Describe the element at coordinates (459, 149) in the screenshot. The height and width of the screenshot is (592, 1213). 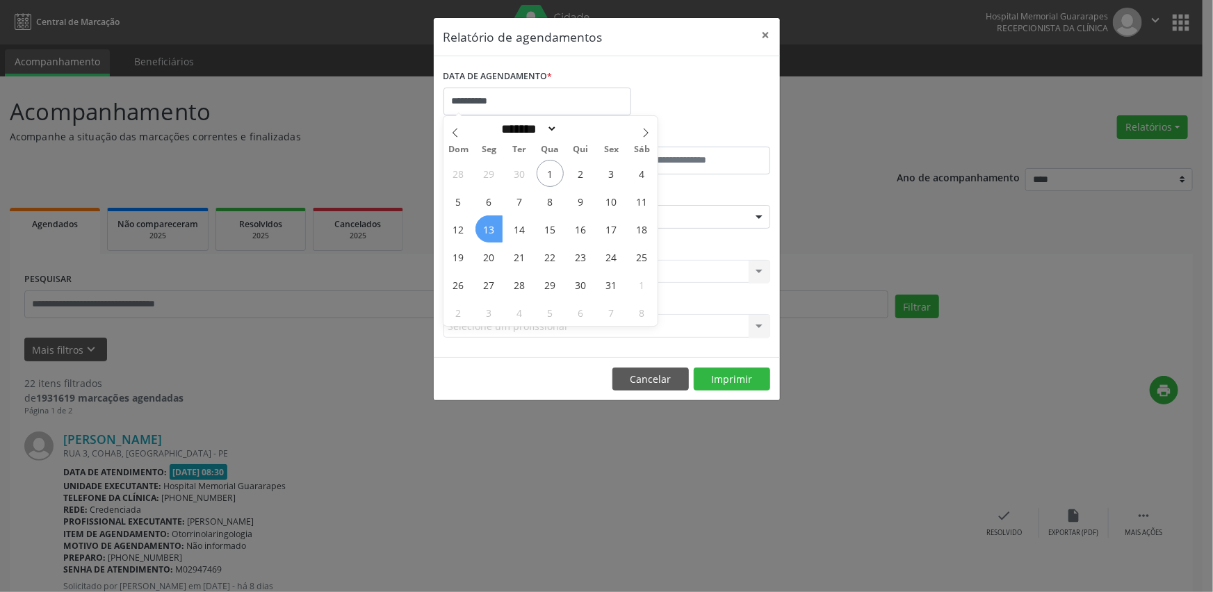
I see `span: Dom` at that location.